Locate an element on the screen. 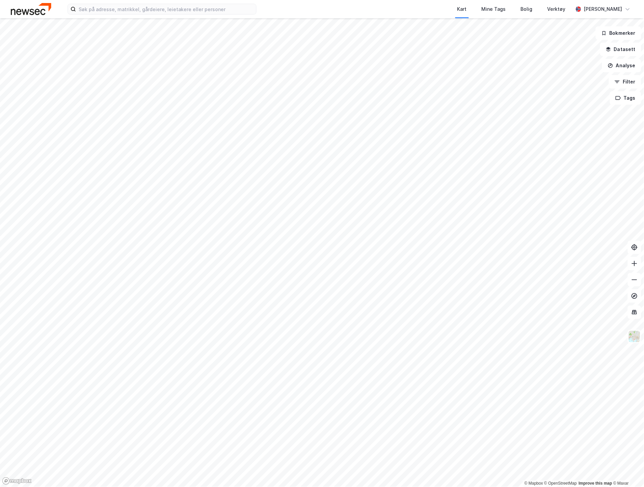 This screenshot has width=644, height=487. div: Kart is located at coordinates (462, 9).